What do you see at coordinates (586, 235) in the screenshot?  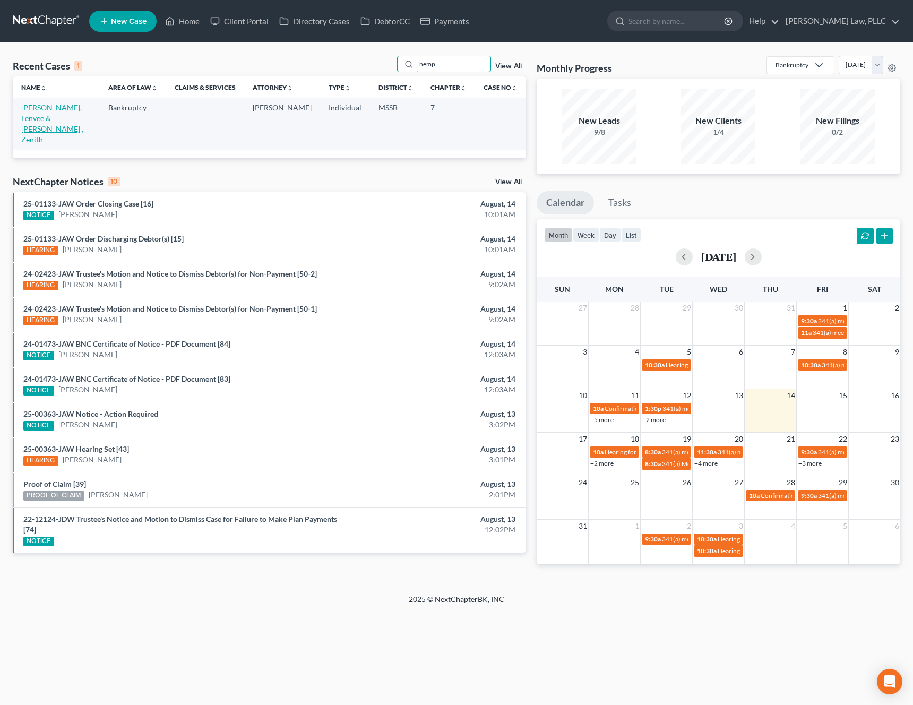 I see `button: week` at bounding box center [586, 235].